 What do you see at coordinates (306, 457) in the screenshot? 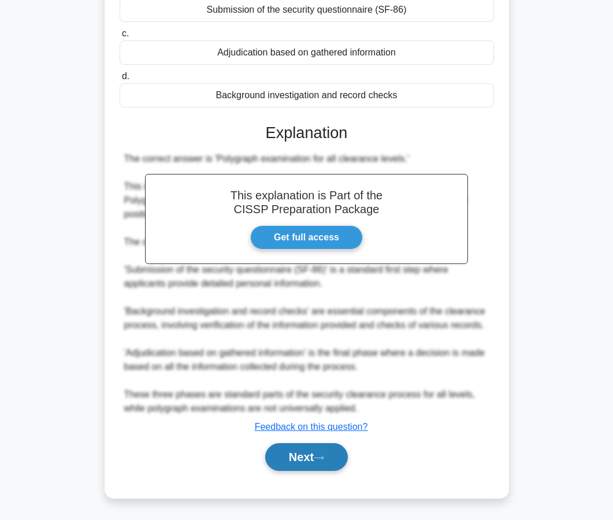
I see `button: Next` at bounding box center [306, 457].